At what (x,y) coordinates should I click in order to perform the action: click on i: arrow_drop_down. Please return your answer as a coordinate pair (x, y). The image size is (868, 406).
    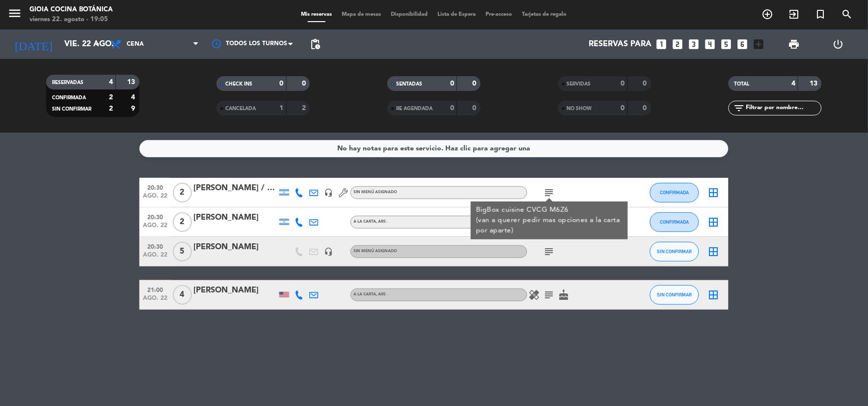
    Looking at the image, I should click on (97, 44).